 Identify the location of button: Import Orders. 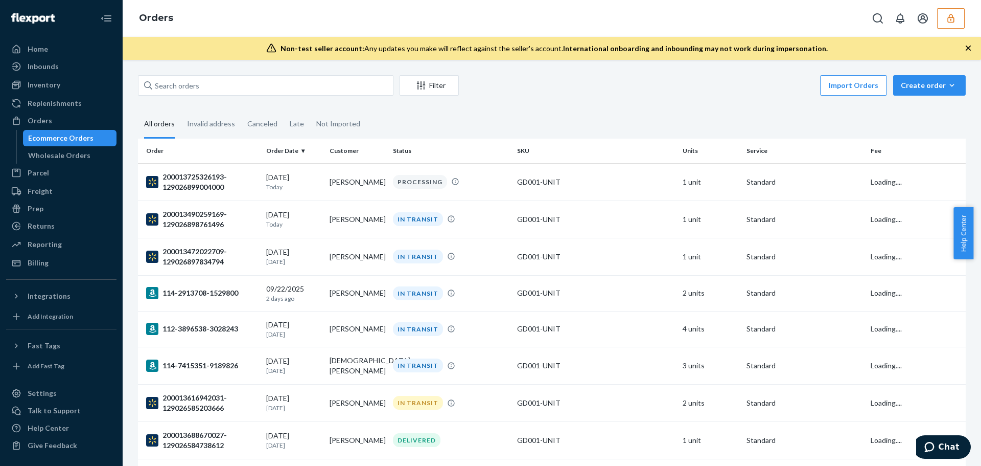
(854, 85).